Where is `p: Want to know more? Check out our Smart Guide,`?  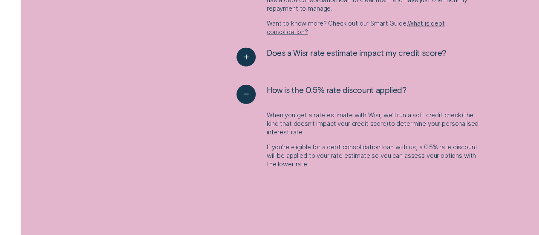 p: Want to know more? Check out our Smart Guide, is located at coordinates (375, 28).